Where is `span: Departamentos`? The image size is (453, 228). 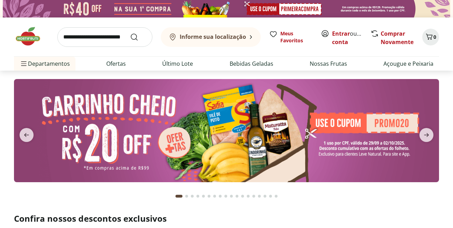 span: Departamentos is located at coordinates (45, 64).